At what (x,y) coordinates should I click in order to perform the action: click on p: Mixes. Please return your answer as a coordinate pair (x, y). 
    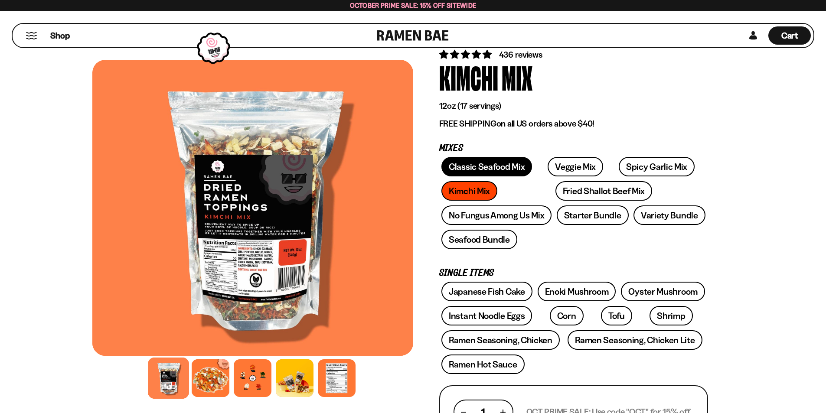
    Looking at the image, I should click on (573, 148).